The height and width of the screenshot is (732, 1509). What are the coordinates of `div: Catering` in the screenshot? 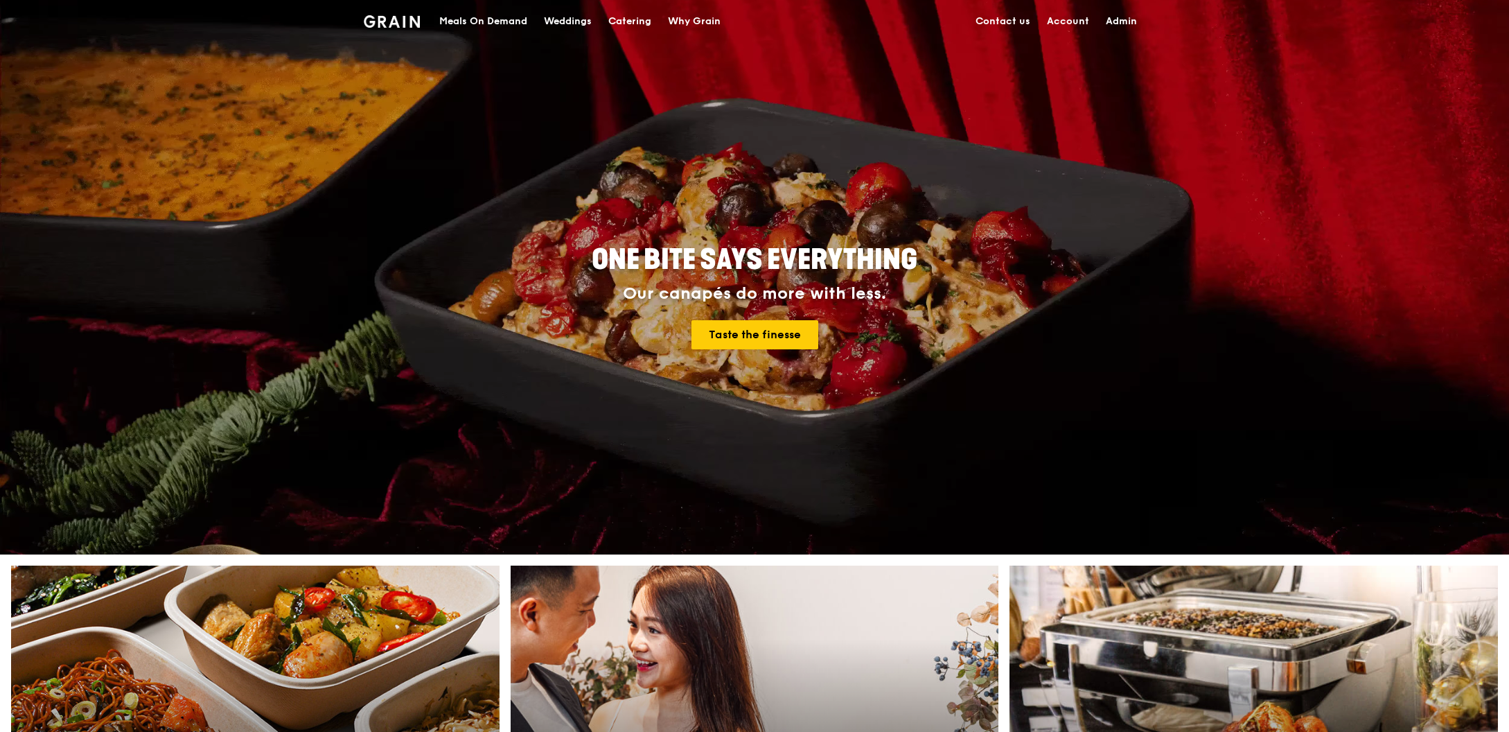 It's located at (630, 21).